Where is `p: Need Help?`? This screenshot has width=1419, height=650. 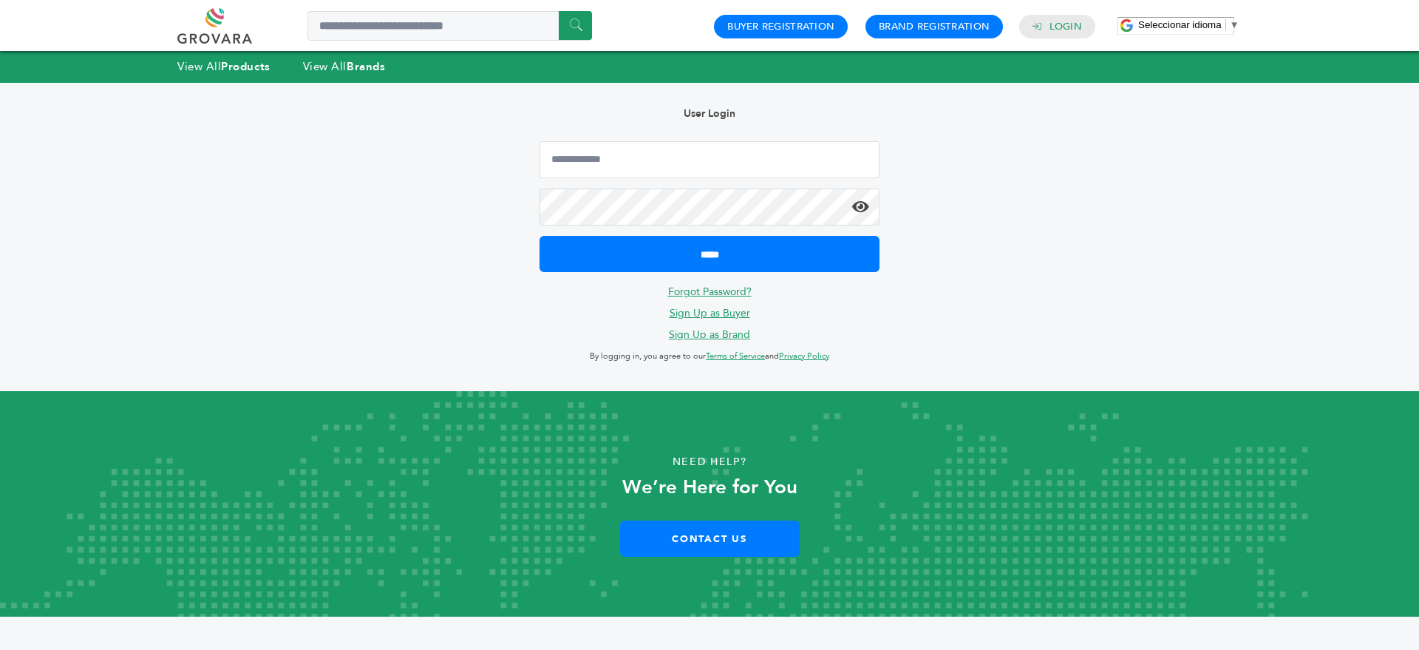
p: Need Help? is located at coordinates (710, 462).